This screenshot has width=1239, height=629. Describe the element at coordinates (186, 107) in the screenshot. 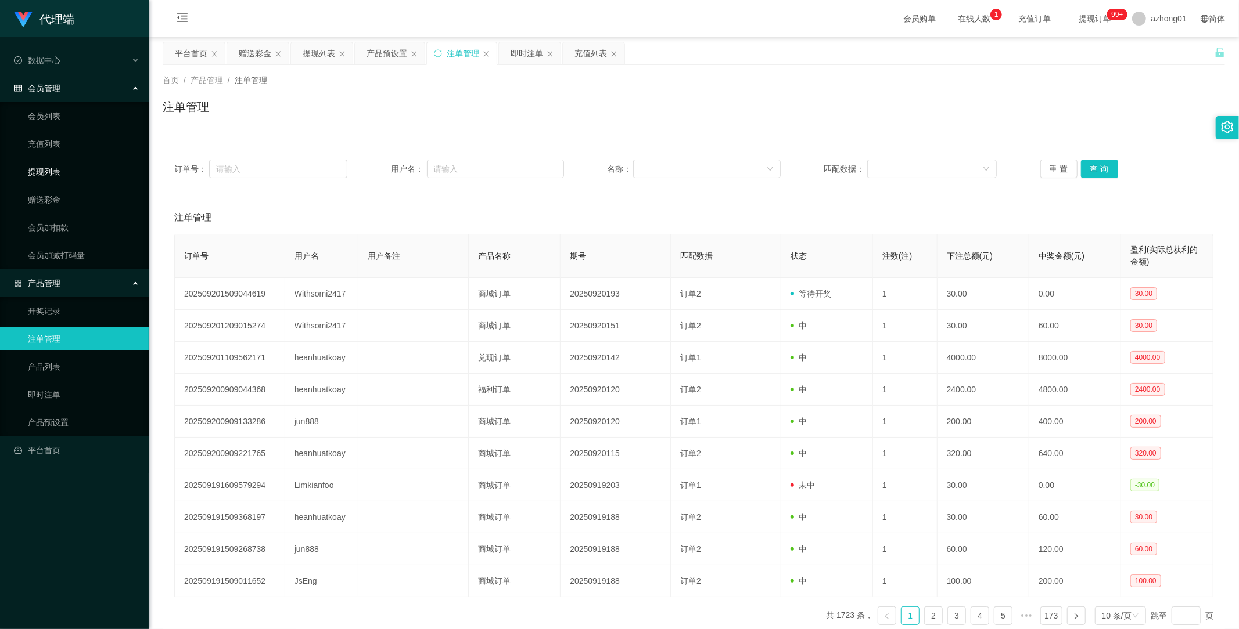

I see `h1: 注单管理` at that location.